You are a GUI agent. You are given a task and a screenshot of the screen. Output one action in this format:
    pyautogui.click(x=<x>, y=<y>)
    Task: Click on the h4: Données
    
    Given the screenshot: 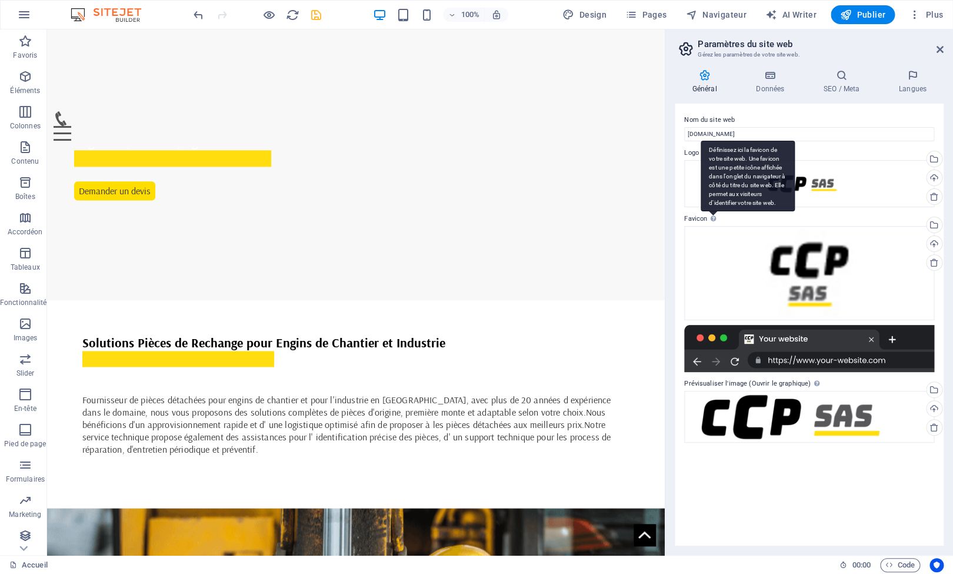 What is the action you would take?
    pyautogui.click(x=772, y=82)
    